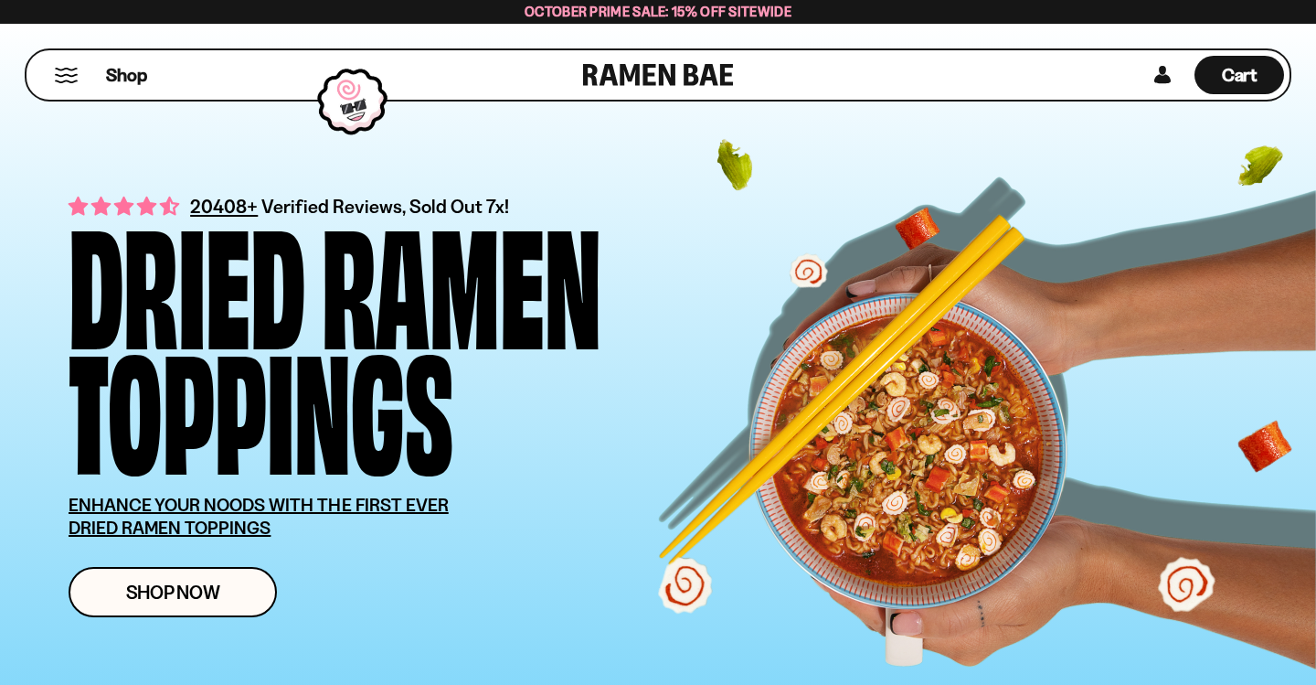 This screenshot has height=685, width=1316. I want to click on div: Toppings, so click(261, 403).